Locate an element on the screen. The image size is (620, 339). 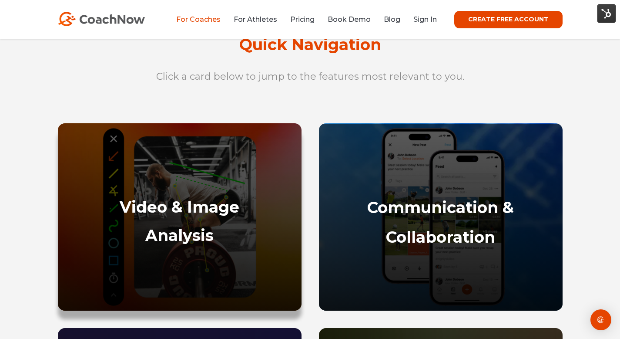
a: Video & Image is located at coordinates (179, 207).